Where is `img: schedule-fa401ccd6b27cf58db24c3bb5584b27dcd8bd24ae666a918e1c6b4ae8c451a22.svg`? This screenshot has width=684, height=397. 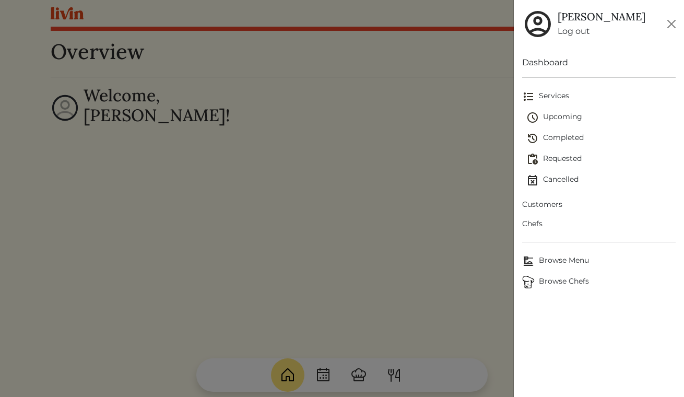 img: schedule-fa401ccd6b27cf58db24c3bb5584b27dcd8bd24ae666a918e1c6b4ae8c451a22.svg is located at coordinates (532, 117).